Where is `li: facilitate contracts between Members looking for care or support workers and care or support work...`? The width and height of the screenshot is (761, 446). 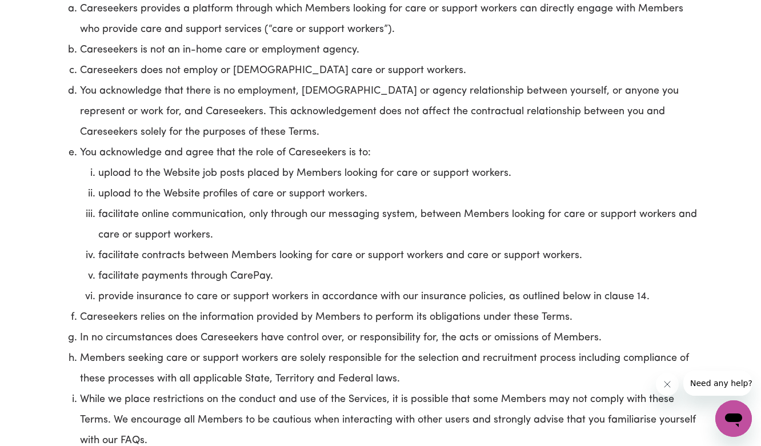 li: facilitate contracts between Members looking for care or support workers and care or support work... is located at coordinates (399, 256).